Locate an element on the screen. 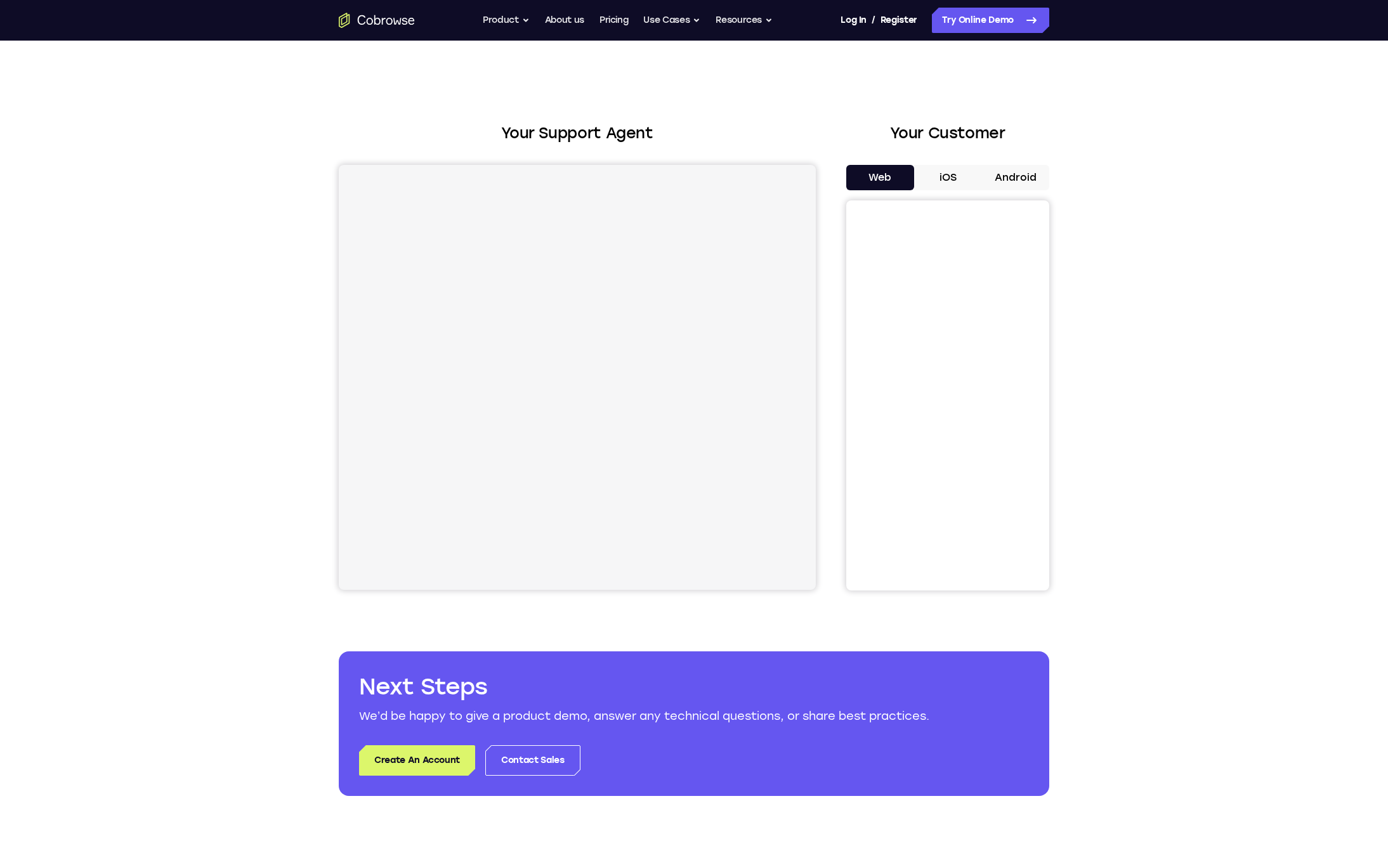  button: Product is located at coordinates (506, 20).